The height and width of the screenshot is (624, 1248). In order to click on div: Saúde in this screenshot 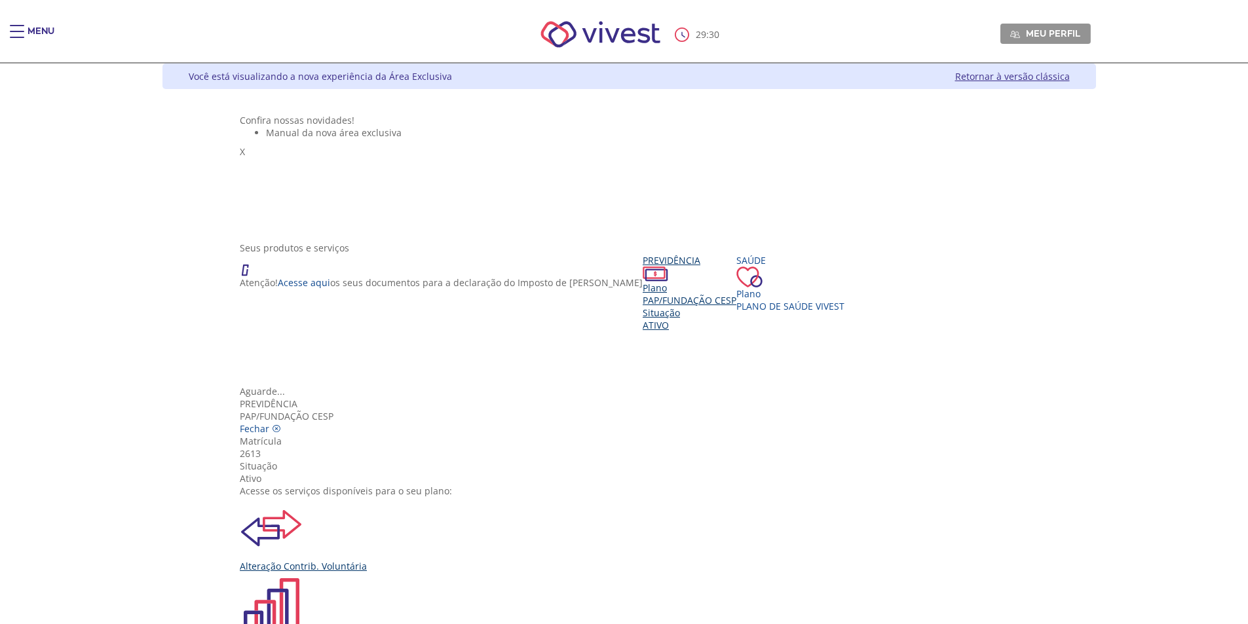, I will do `click(790, 260)`.